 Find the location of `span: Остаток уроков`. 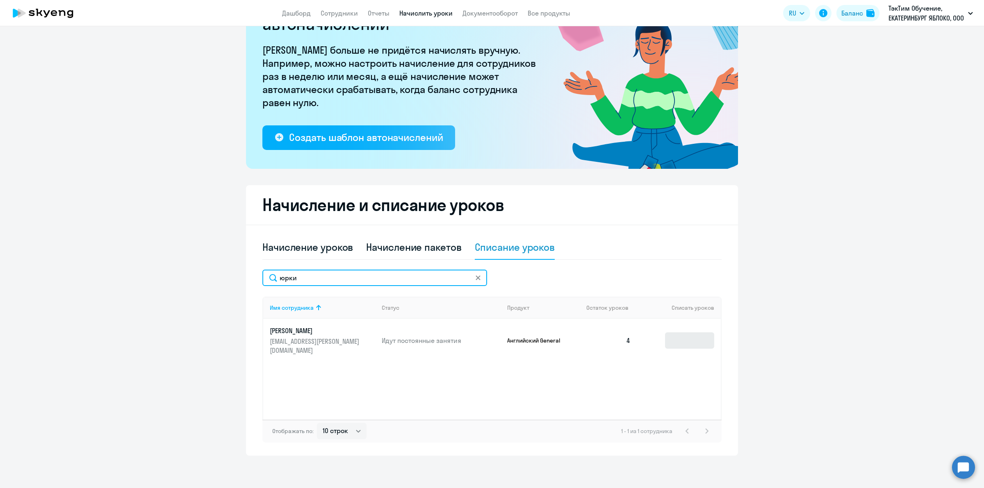

span: Остаток уроков is located at coordinates (607, 308).